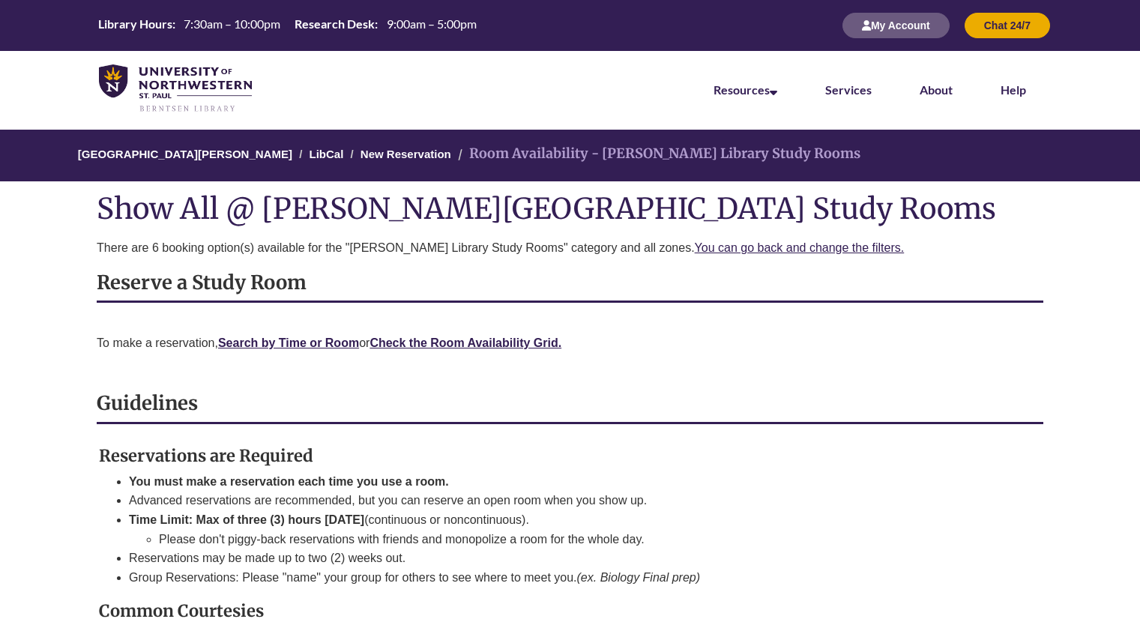 This screenshot has width=1140, height=628. I want to click on th: Library Hours:, so click(135, 24).